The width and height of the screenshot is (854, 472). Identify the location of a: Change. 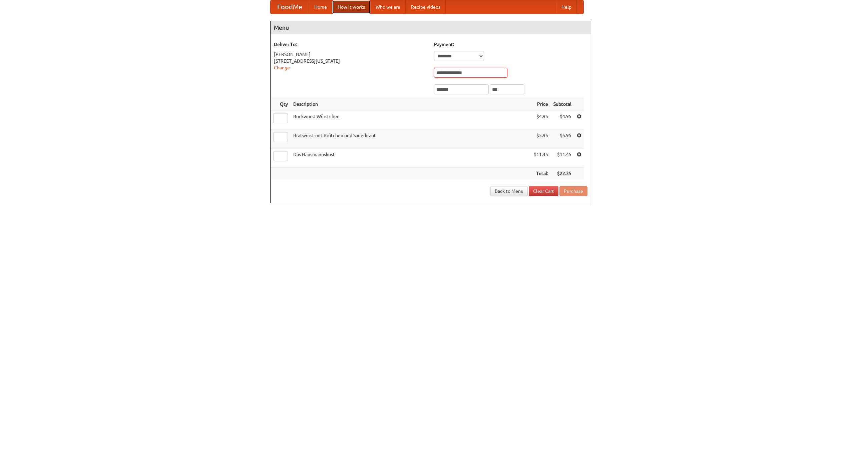
(282, 68).